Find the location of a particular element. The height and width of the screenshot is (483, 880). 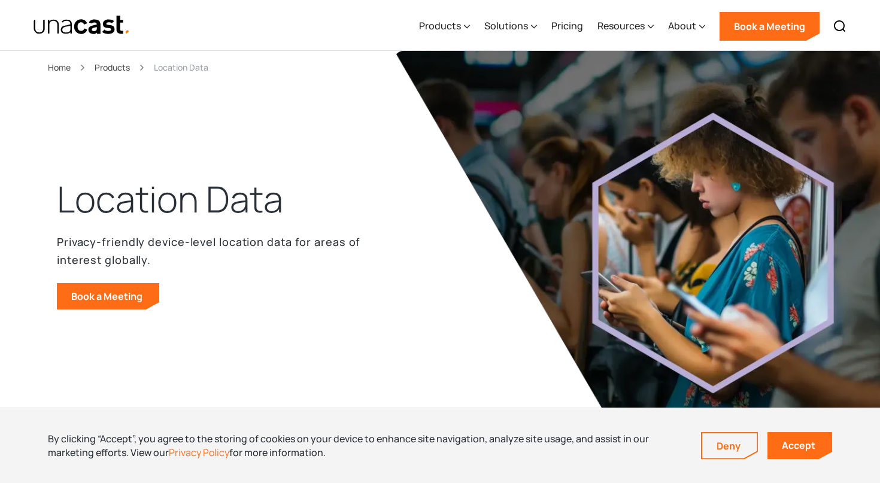

div: Home is located at coordinates (59, 67).